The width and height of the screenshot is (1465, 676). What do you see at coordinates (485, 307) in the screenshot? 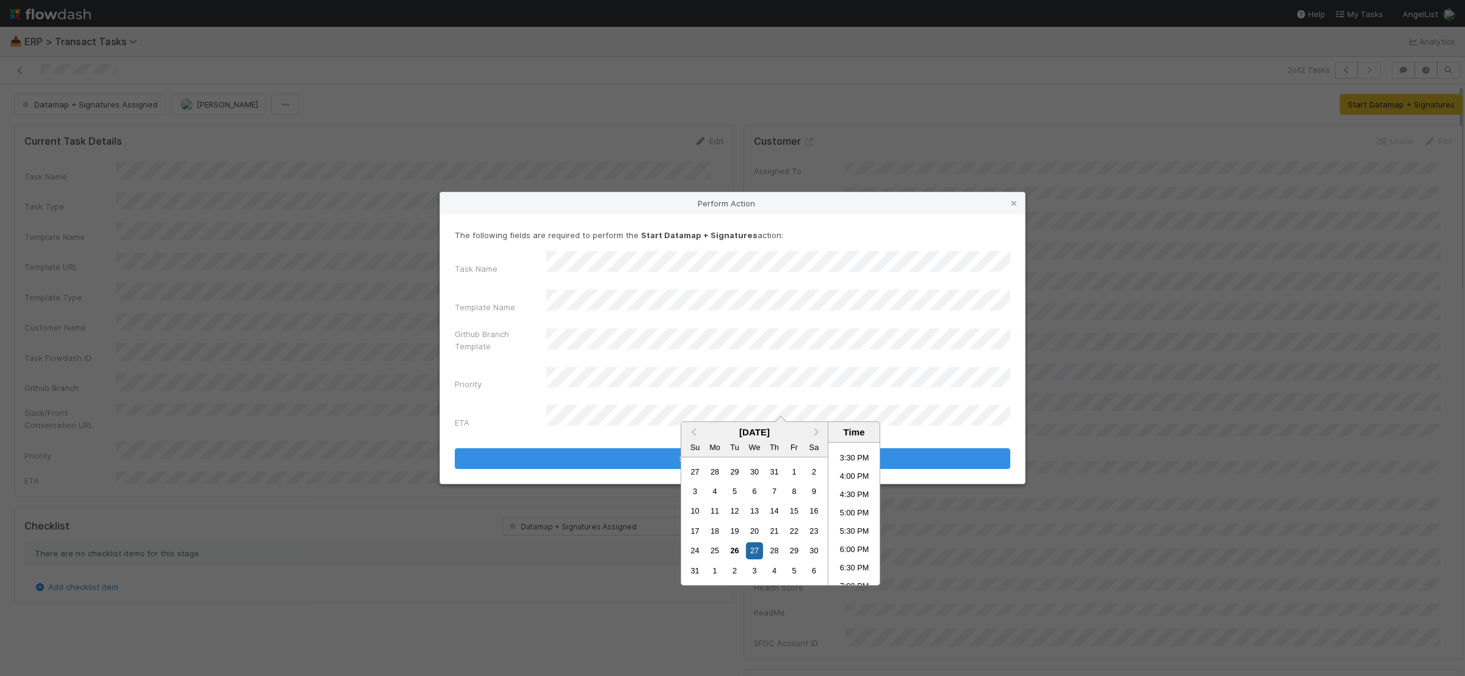
I see `label: Template Name` at bounding box center [485, 307].